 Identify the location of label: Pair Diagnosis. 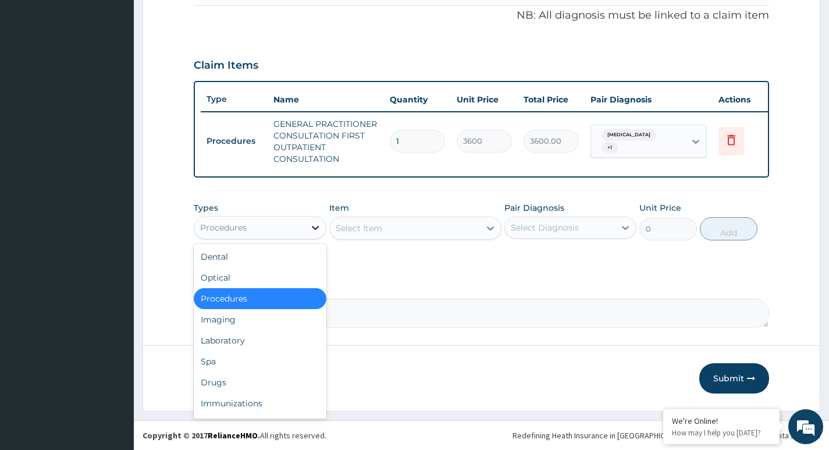
(534, 208).